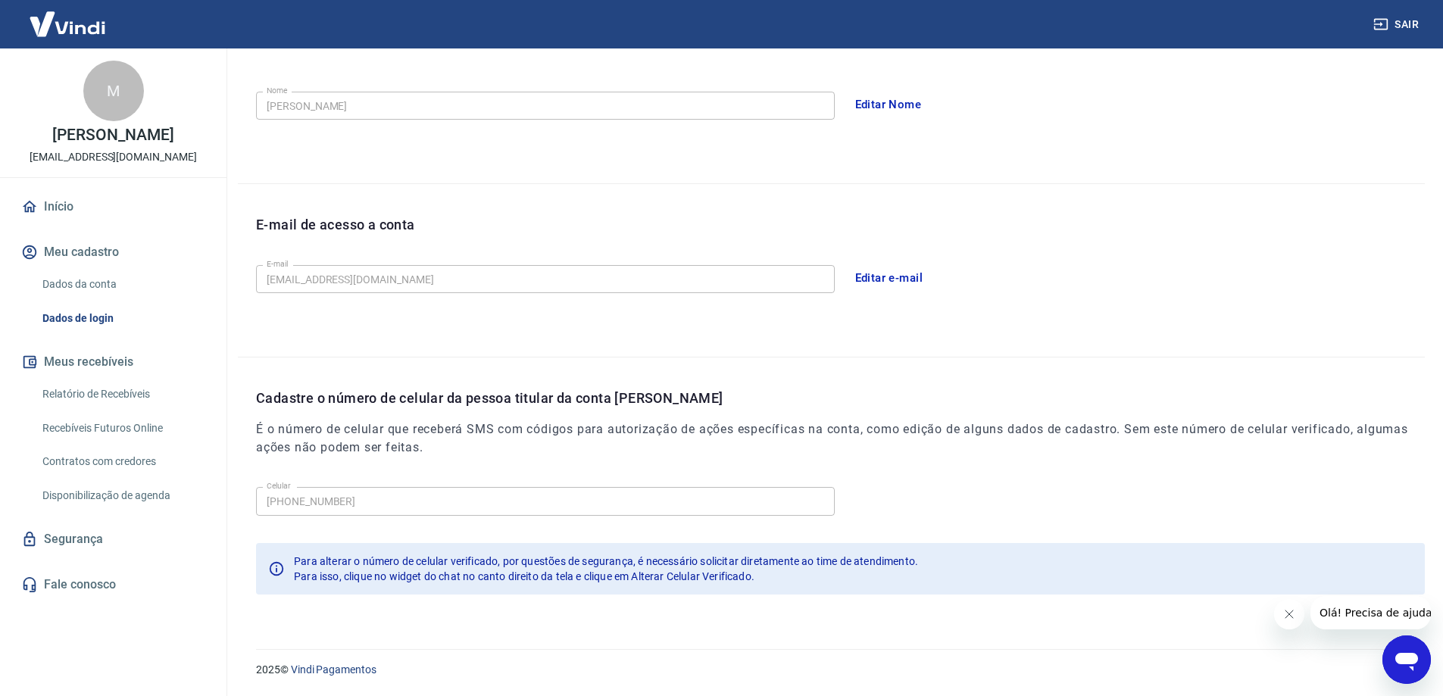 This screenshot has height=696, width=1443. I want to click on span: Olá! Precisa de ajuda?, so click(68, 17).